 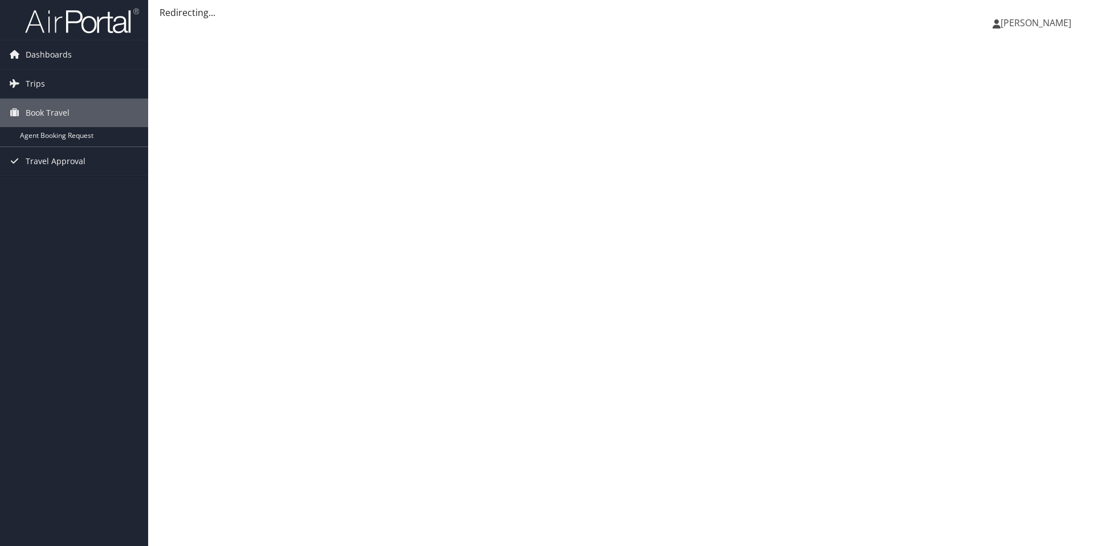 What do you see at coordinates (82, 21) in the screenshot?
I see `img: airportal-logo.png` at bounding box center [82, 21].